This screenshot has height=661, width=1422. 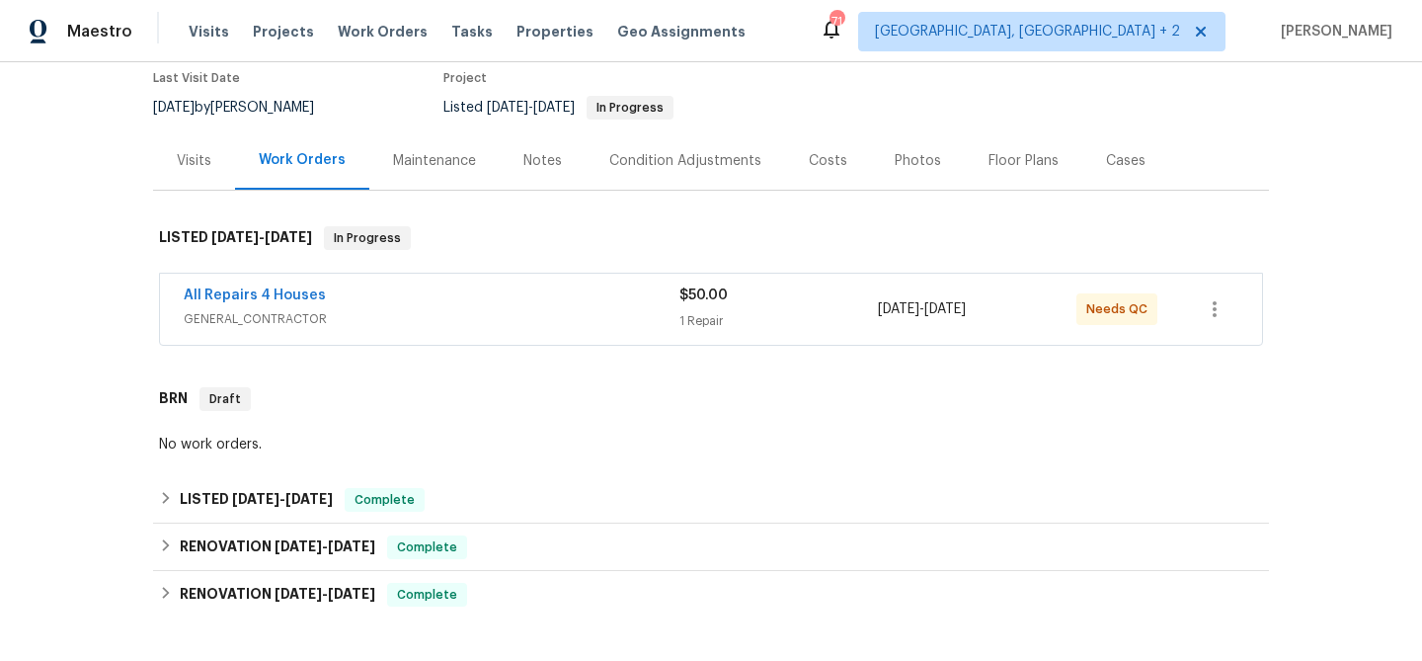 What do you see at coordinates (100, 32) in the screenshot?
I see `span: Maestro` at bounding box center [100, 32].